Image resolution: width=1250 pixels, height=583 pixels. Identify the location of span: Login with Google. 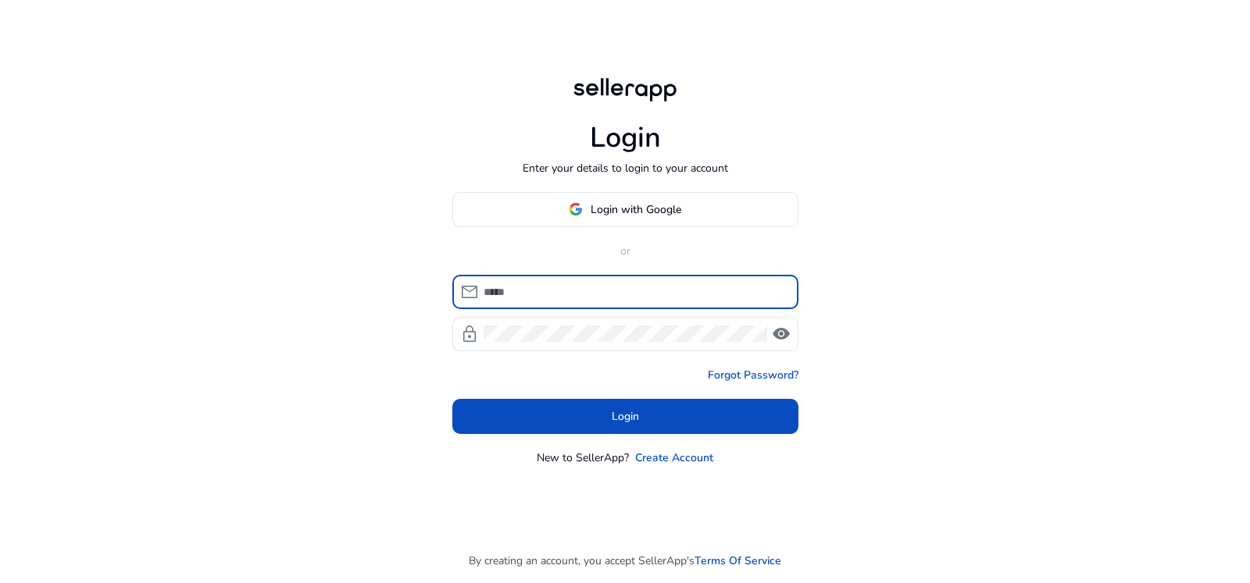
(636, 209).